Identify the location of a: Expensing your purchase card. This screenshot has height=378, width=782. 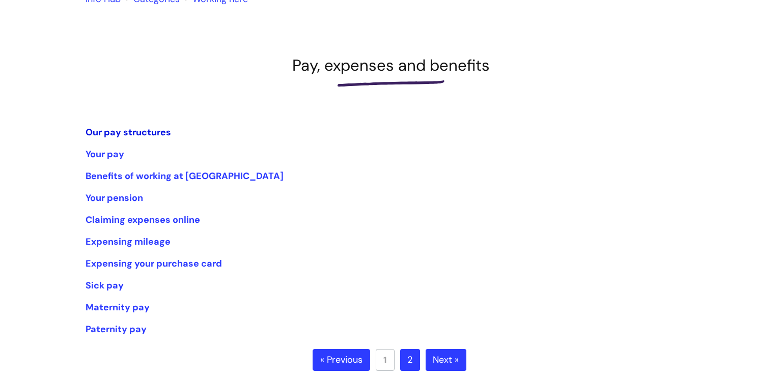
(154, 264).